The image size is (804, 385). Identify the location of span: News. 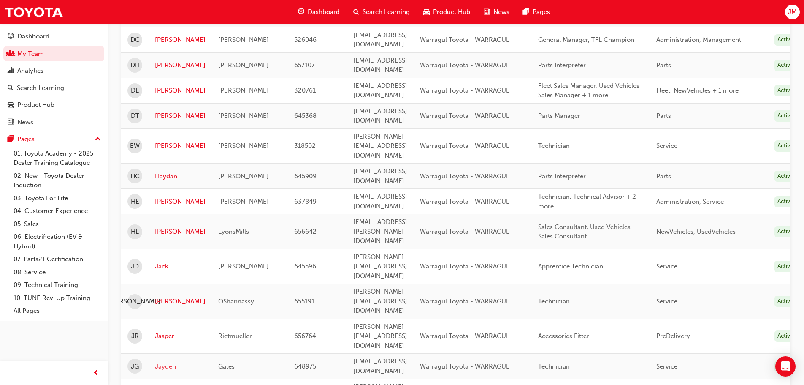
(501, 12).